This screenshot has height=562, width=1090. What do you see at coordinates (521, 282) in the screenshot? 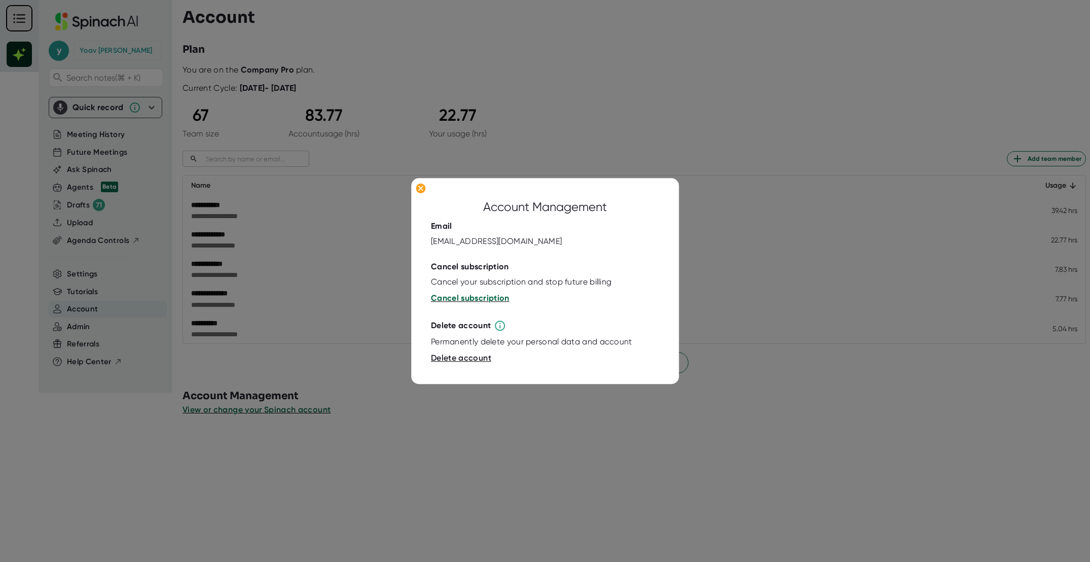
I see `div: Cancel your subscription and stop future billing` at bounding box center [521, 282].